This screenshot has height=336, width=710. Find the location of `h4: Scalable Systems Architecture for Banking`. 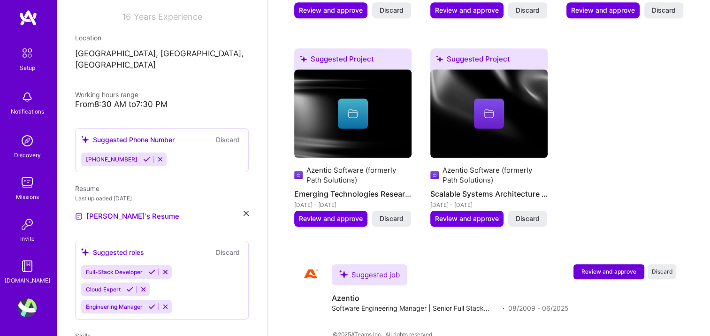

h4: Scalable Systems Architecture for Banking is located at coordinates (489, 194).